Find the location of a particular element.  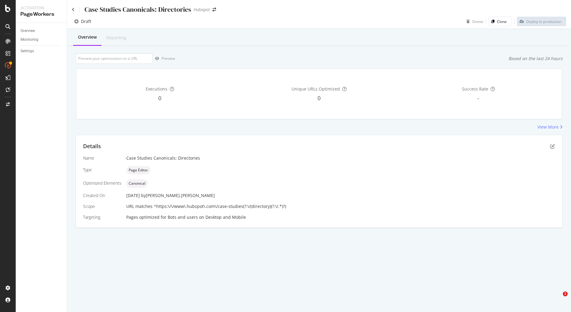

div: pen-to-square is located at coordinates (552, 146).